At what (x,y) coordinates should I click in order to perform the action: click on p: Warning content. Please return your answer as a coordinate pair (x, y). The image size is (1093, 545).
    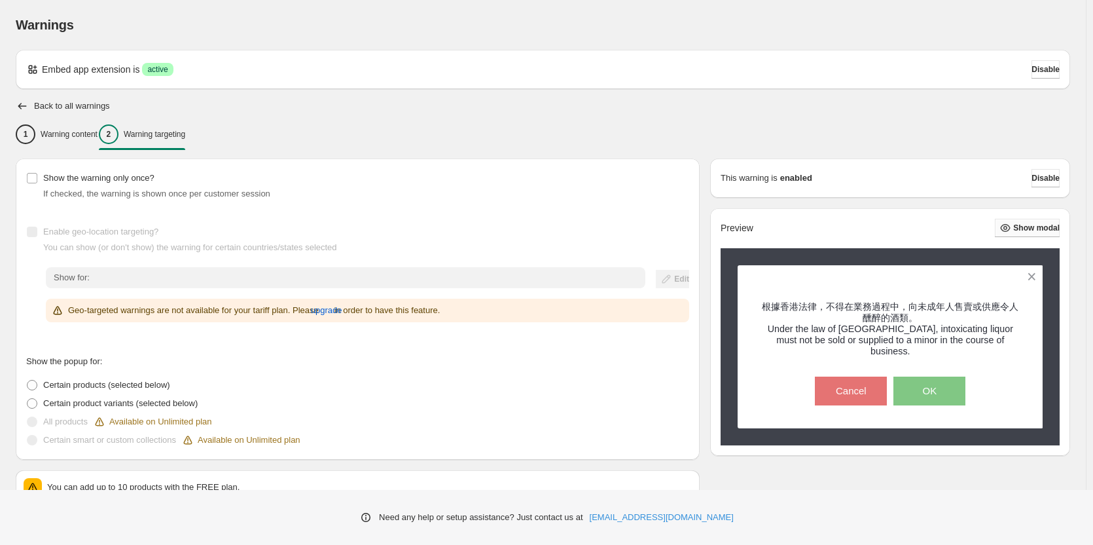
    Looking at the image, I should click on (69, 134).